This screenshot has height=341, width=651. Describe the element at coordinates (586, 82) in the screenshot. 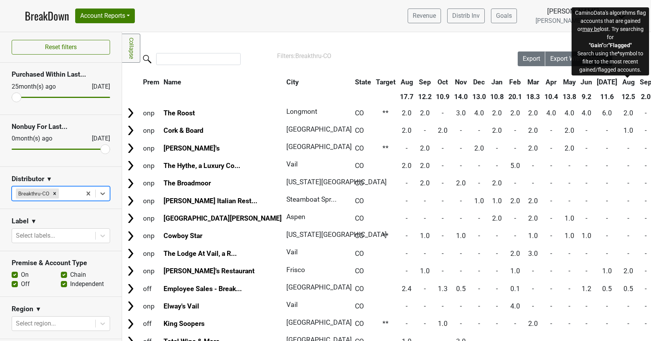

I see `th: Jun: activate to sort column ascending` at that location.